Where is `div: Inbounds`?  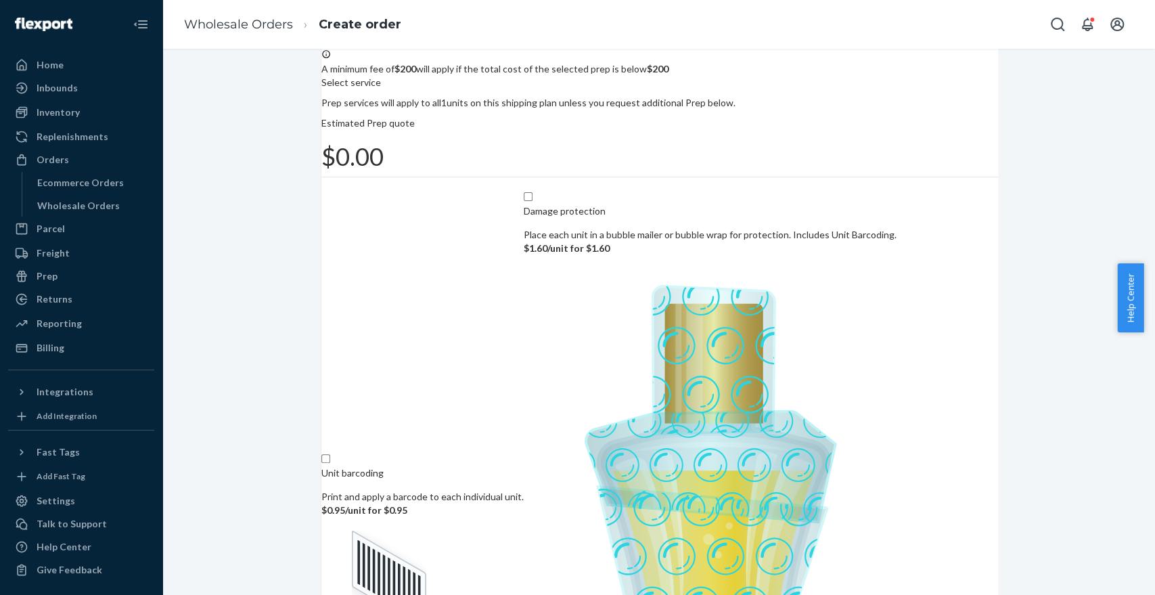
div: Inbounds is located at coordinates (57, 88).